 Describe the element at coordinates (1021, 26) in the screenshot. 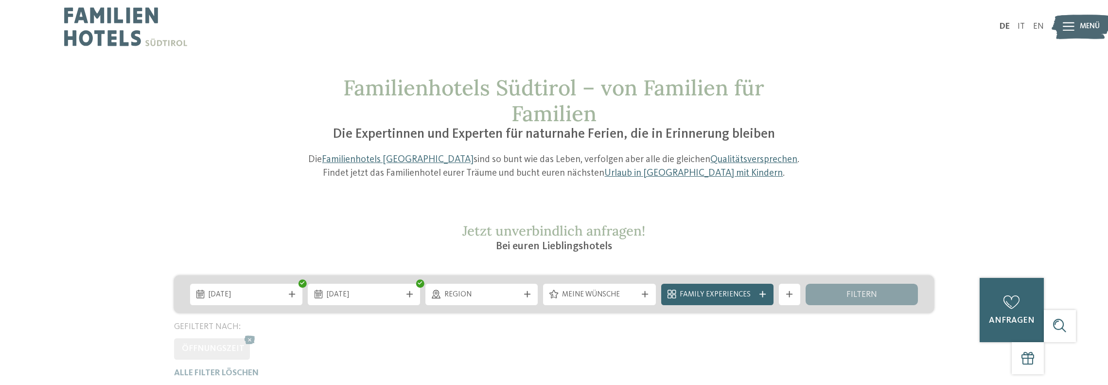

I see `a: IT` at that location.